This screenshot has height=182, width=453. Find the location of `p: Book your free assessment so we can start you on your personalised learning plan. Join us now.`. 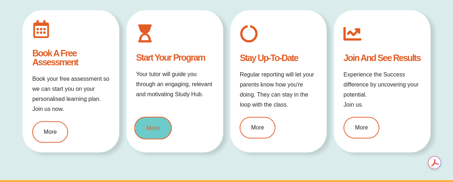

p: Book your free assessment so we can start you on your personalised learning plan. Join us now. is located at coordinates (71, 94).